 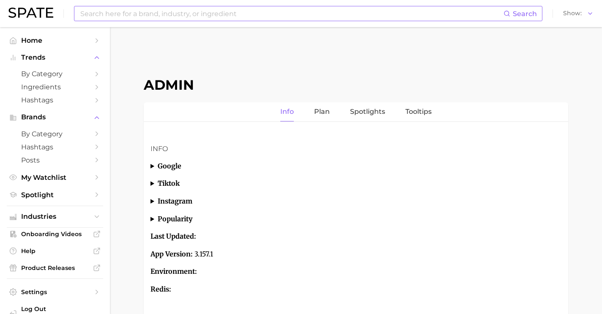 What do you see at coordinates (55, 87) in the screenshot?
I see `a: Ingredients` at bounding box center [55, 87].